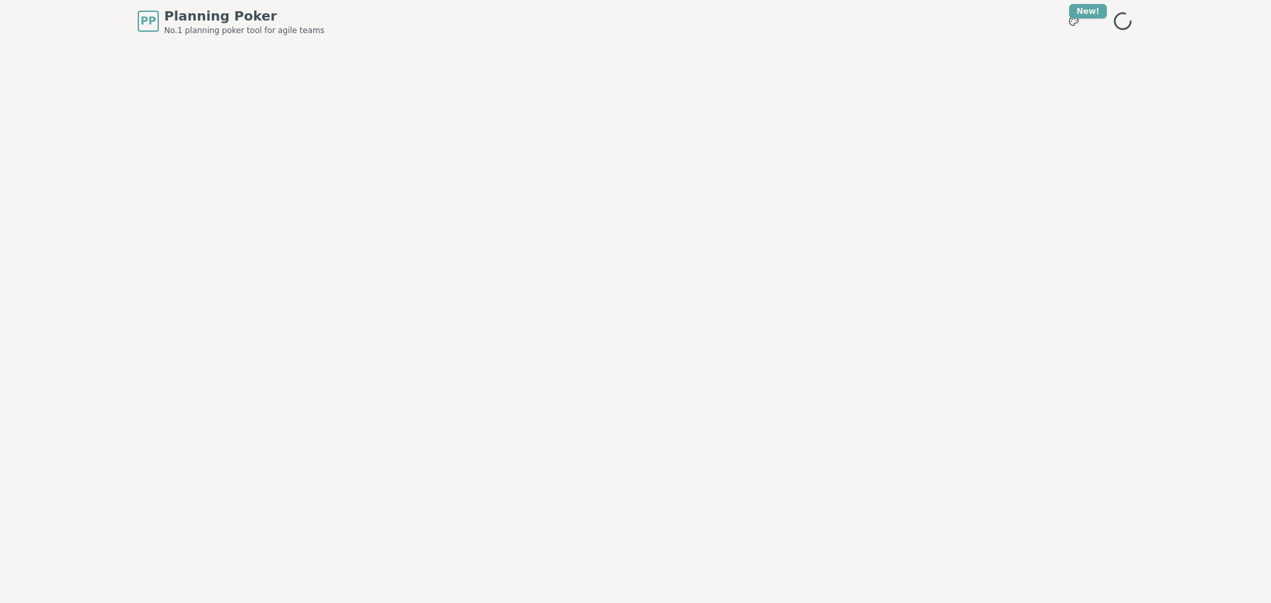 The width and height of the screenshot is (1271, 603). Describe the element at coordinates (1073, 21) in the screenshot. I see `button: New!` at that location.